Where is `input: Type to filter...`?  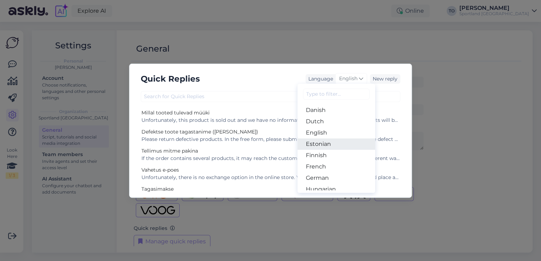 input: Type to filter... is located at coordinates (336, 94).